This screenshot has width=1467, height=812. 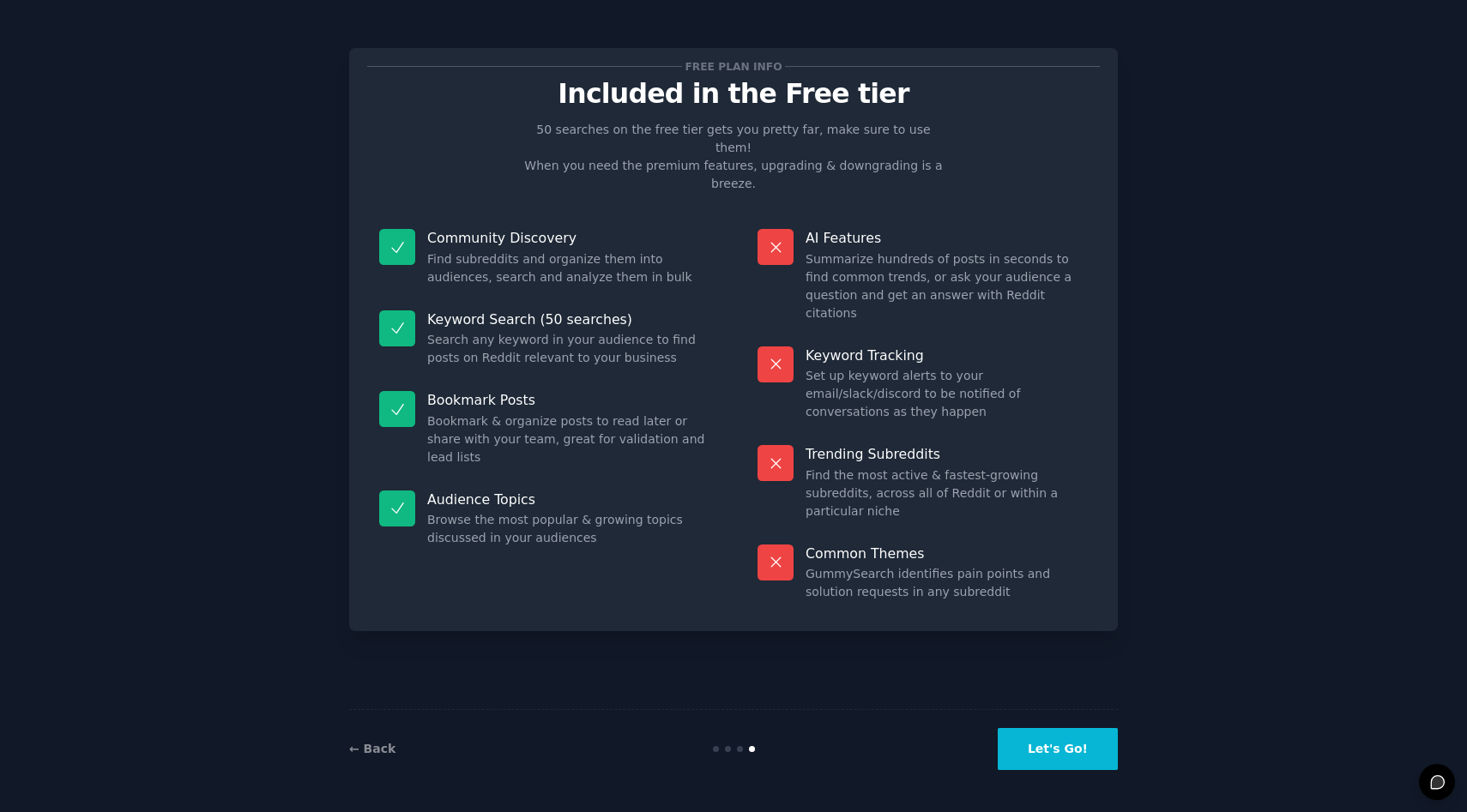 I want to click on p: Keyword Tracking, so click(x=946, y=356).